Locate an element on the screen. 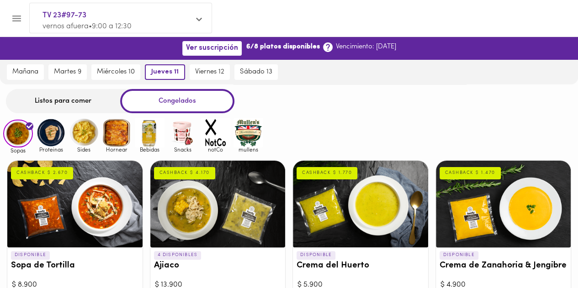 The height and width of the screenshot is (288, 578). h3: Sopa de Tortilla is located at coordinates (75, 266).